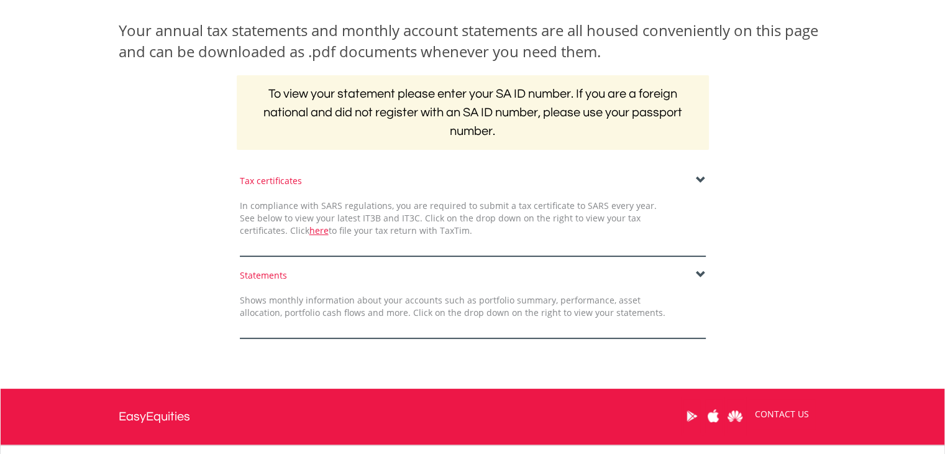 The height and width of the screenshot is (454, 945). What do you see at coordinates (154, 416) in the screenshot?
I see `div: EasyEquities` at bounding box center [154, 416].